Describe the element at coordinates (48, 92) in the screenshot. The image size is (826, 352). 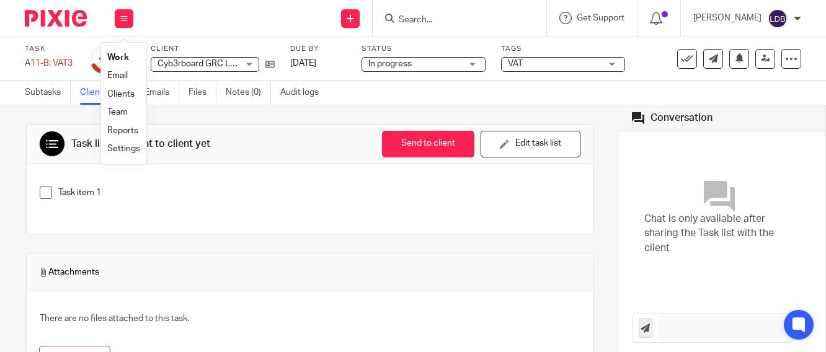
I see `a: Subtasks` at that location.